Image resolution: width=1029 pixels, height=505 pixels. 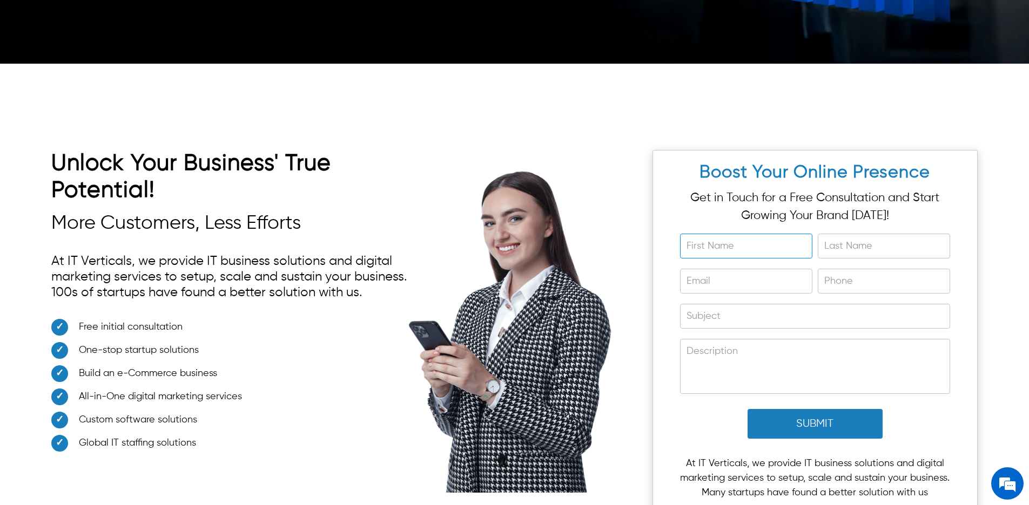 I want to click on img: logo_Zg8I0qSkbAqR2WFHt3p6CTuqpyXMFPubPcD2OT02zFN43Cy9FUNNG3NEPhM_Q1qe_.png, so click(x=32, y=68).